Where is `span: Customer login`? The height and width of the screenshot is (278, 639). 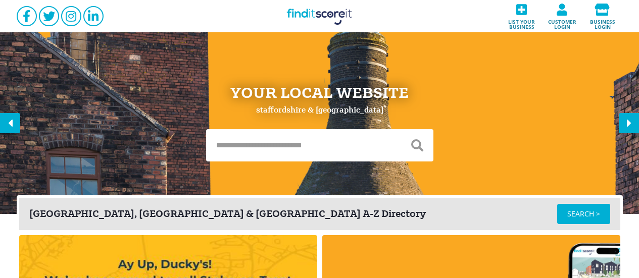
span: Customer login is located at coordinates (562, 22).